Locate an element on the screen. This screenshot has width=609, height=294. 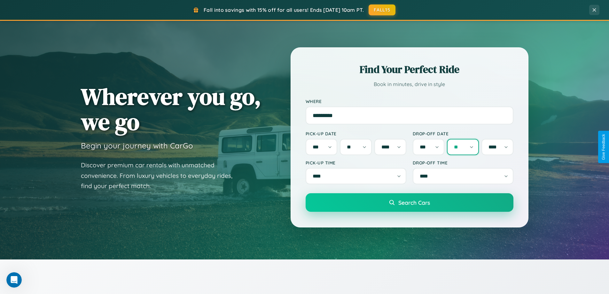
label: Drop-off Date is located at coordinates (463, 133).